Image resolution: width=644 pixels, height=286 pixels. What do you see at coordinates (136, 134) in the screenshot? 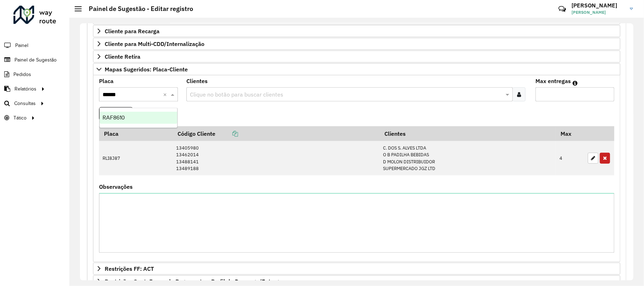
I see `th: Placa` at bounding box center [136, 134].